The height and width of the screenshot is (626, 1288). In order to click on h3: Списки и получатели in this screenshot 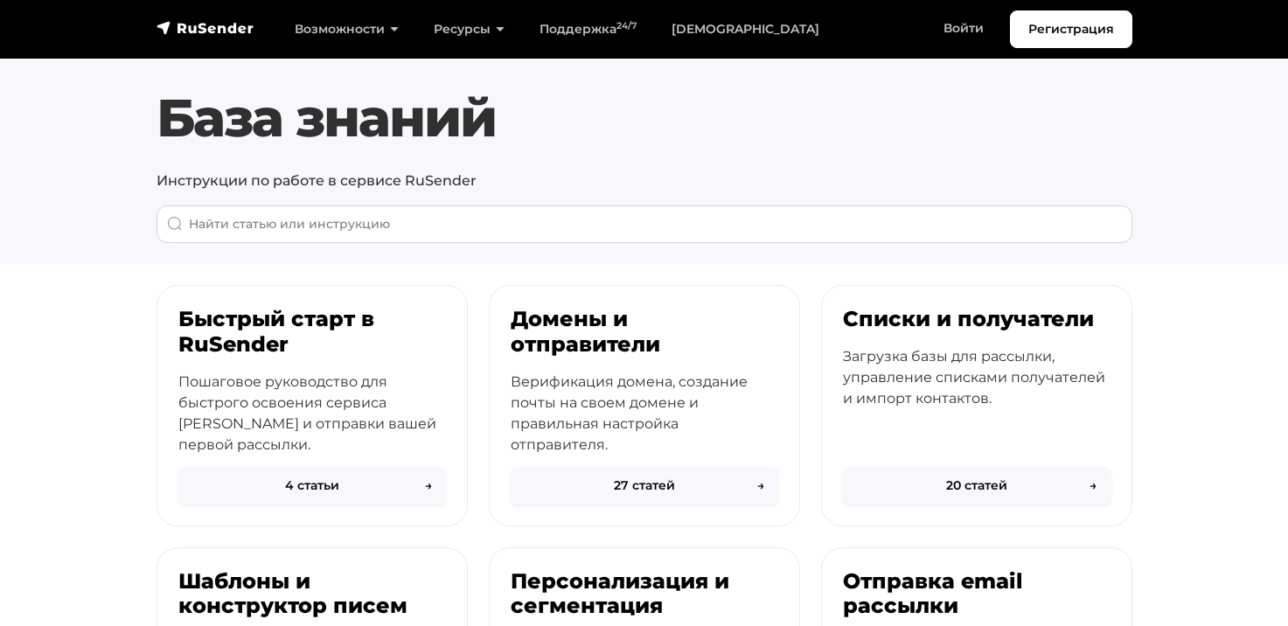, I will do `click(977, 319)`.